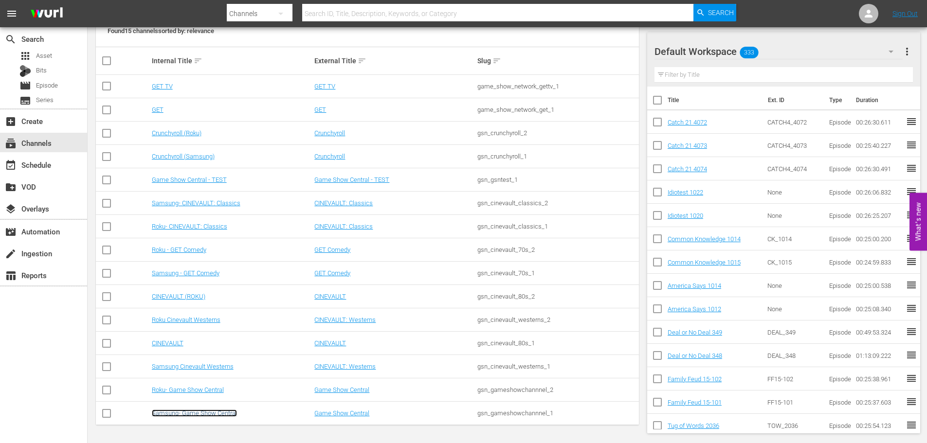  I want to click on a: Game Show Central - TEST, so click(189, 180).